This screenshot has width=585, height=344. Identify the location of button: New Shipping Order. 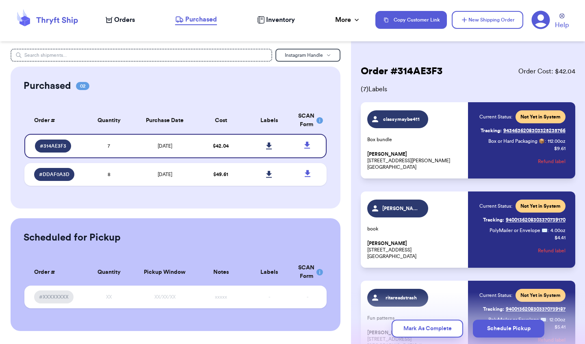
(487, 20).